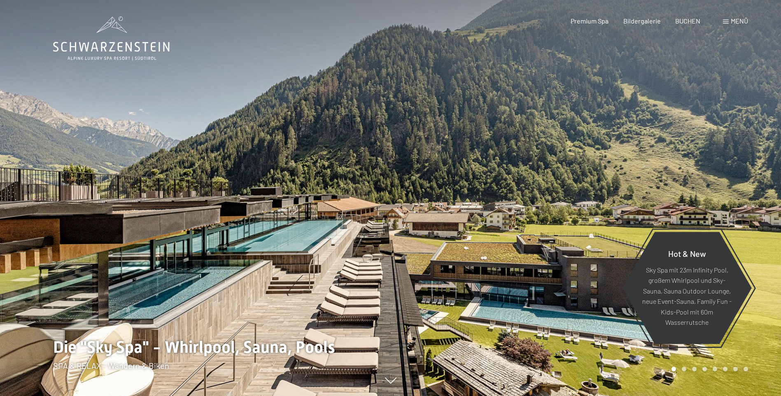  Describe the element at coordinates (736, 369) in the screenshot. I see `div: Carousel Page 7` at that location.